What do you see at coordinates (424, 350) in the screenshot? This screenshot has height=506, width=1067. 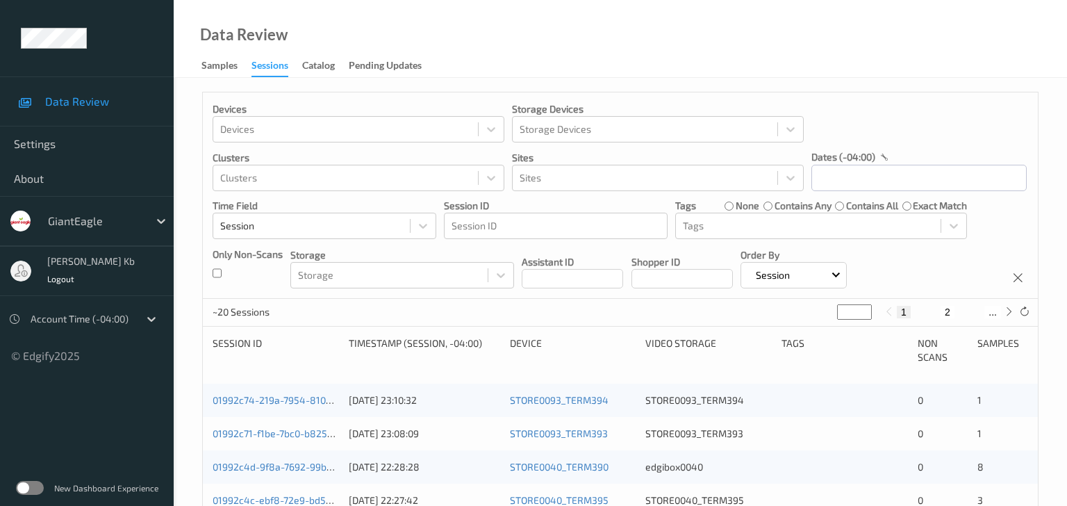 I see `div: Timestamp (Session, -04:00)` at bounding box center [424, 350].